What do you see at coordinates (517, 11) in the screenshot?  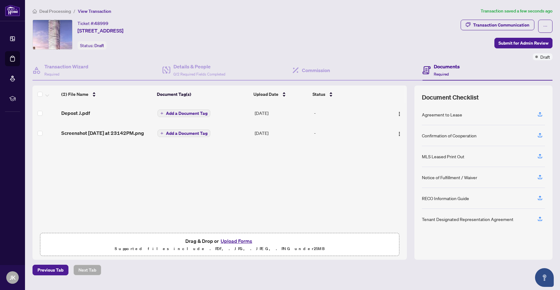 I see `article: Transaction saved a few seconds ago` at bounding box center [517, 11].